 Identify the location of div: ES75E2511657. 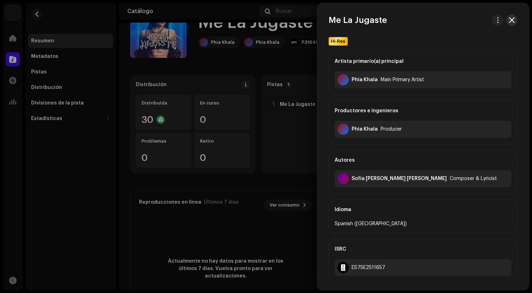
(368, 268).